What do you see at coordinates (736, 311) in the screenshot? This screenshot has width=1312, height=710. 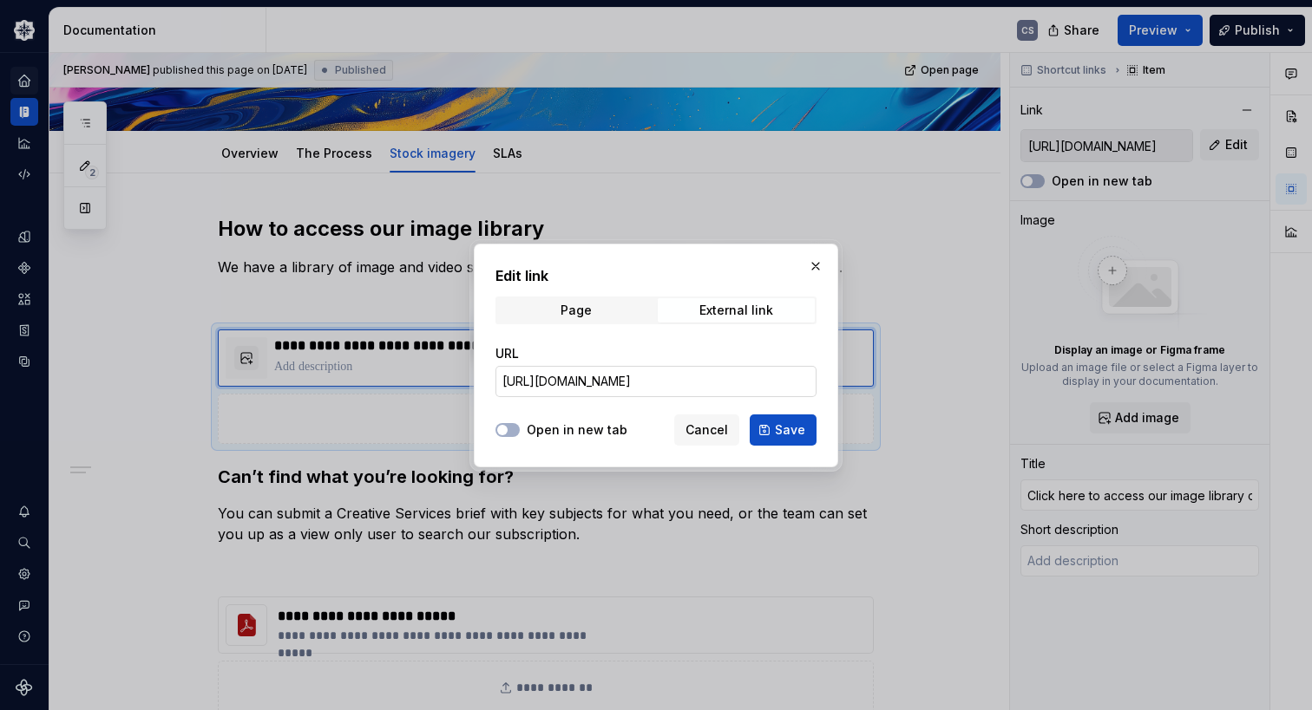 I see `div: External link` at bounding box center [736, 311].